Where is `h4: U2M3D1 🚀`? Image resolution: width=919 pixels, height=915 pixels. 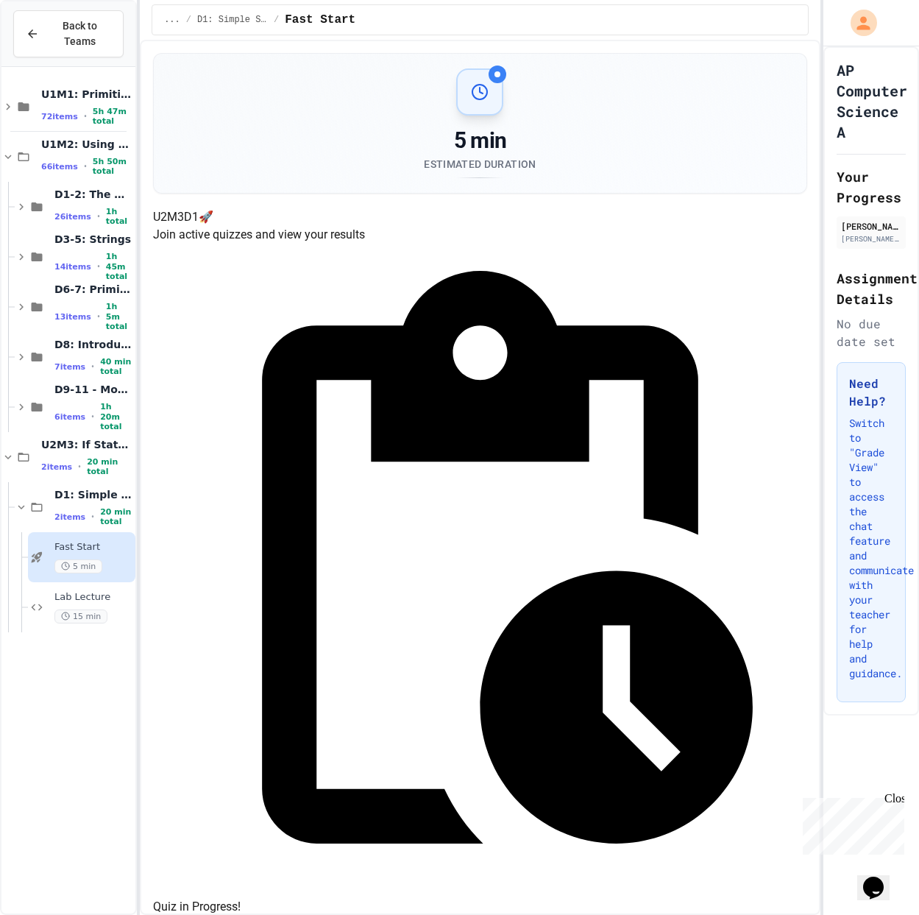 h4: U2M3D1 🚀 is located at coordinates (480, 217).